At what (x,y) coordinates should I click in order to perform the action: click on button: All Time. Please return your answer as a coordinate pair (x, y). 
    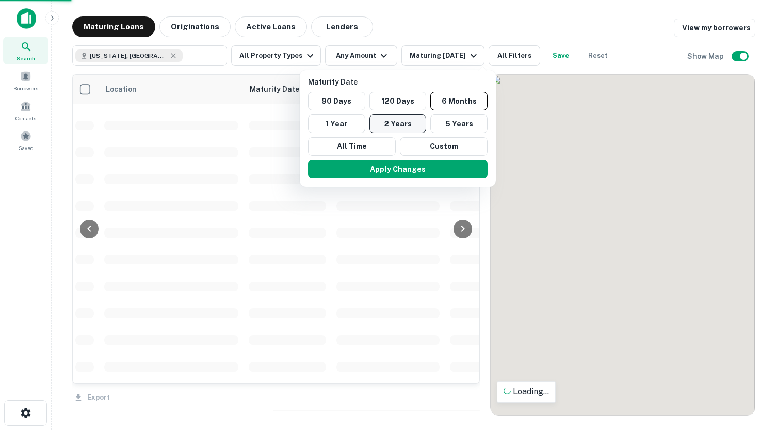
    Looking at the image, I should click on (352, 147).